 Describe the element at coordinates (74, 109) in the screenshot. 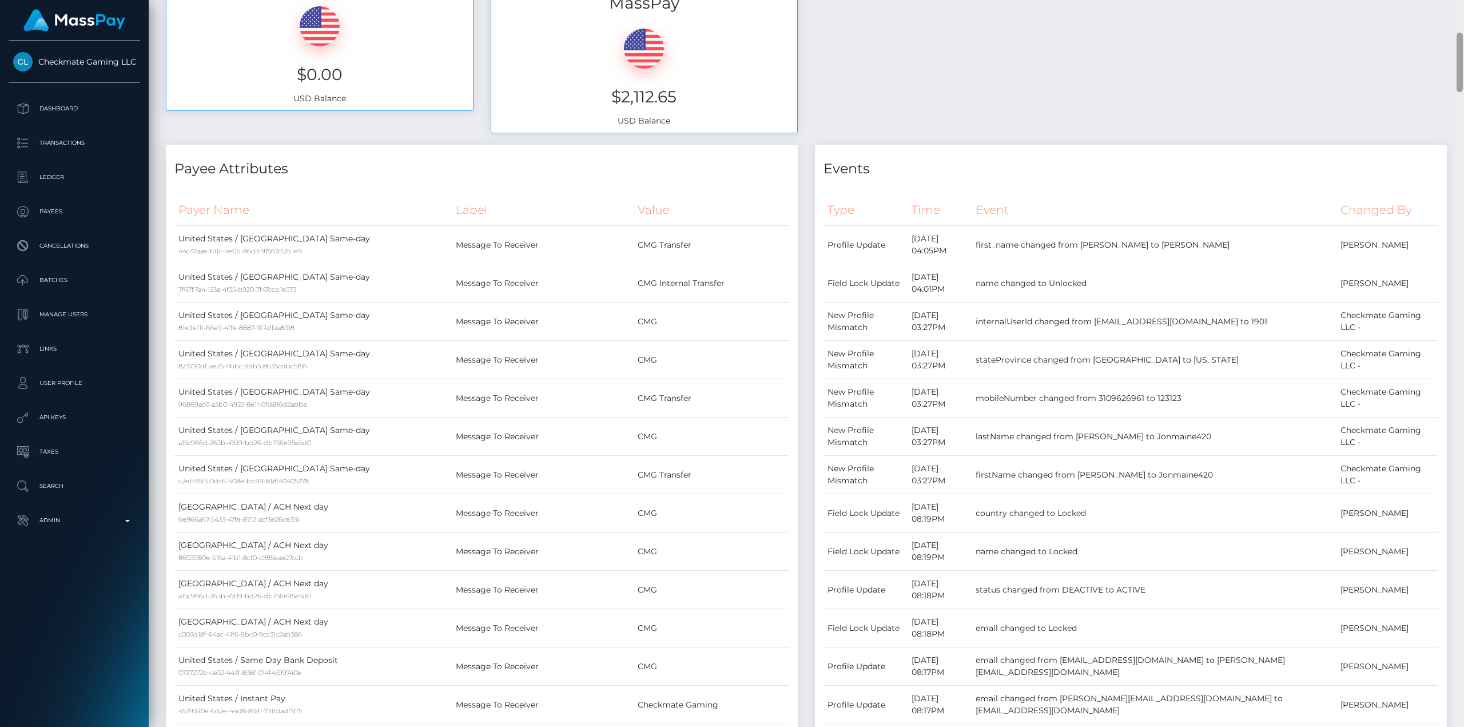

I see `a: Dashboard` at that location.